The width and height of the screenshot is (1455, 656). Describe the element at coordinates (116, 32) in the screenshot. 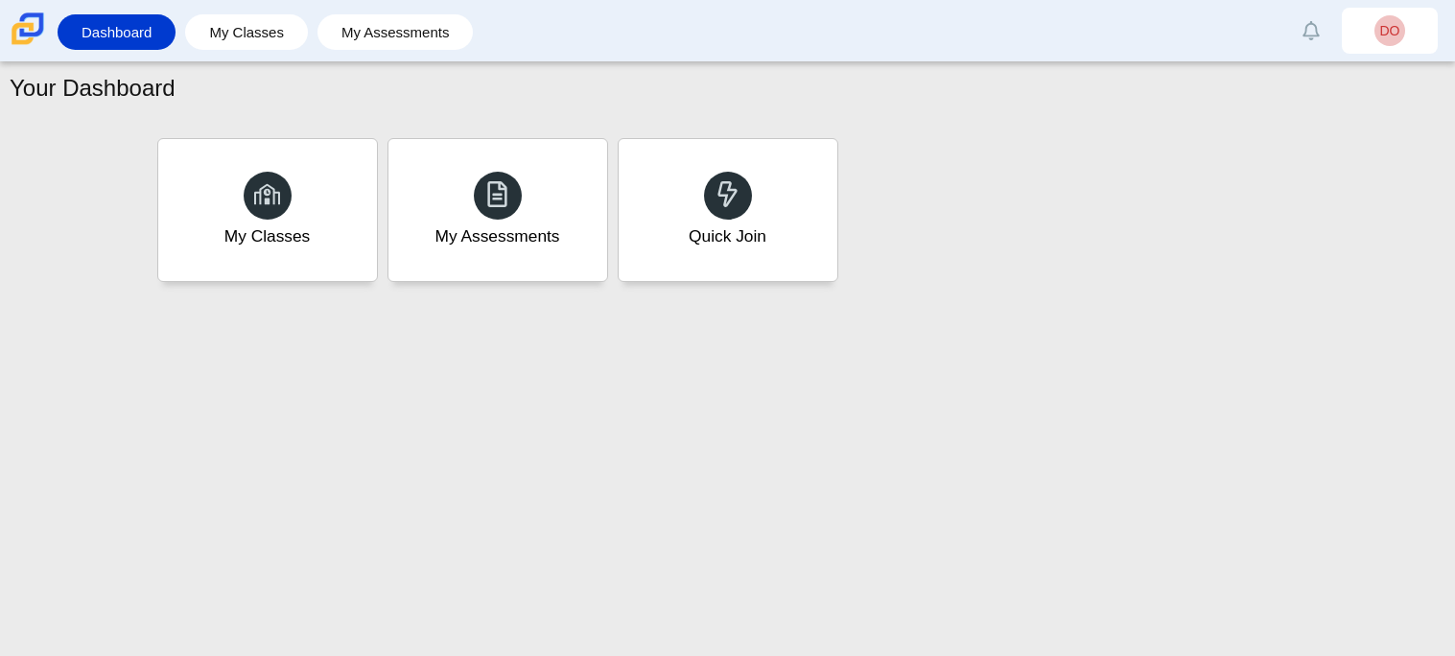

I see `a: Dashboard` at that location.